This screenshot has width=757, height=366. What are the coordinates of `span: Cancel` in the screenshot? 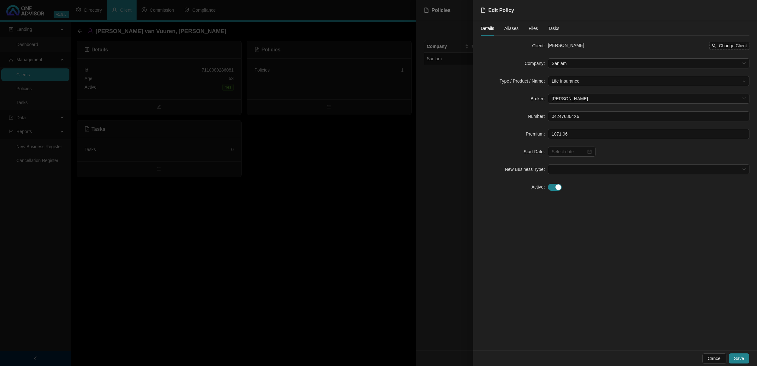 It's located at (715, 359).